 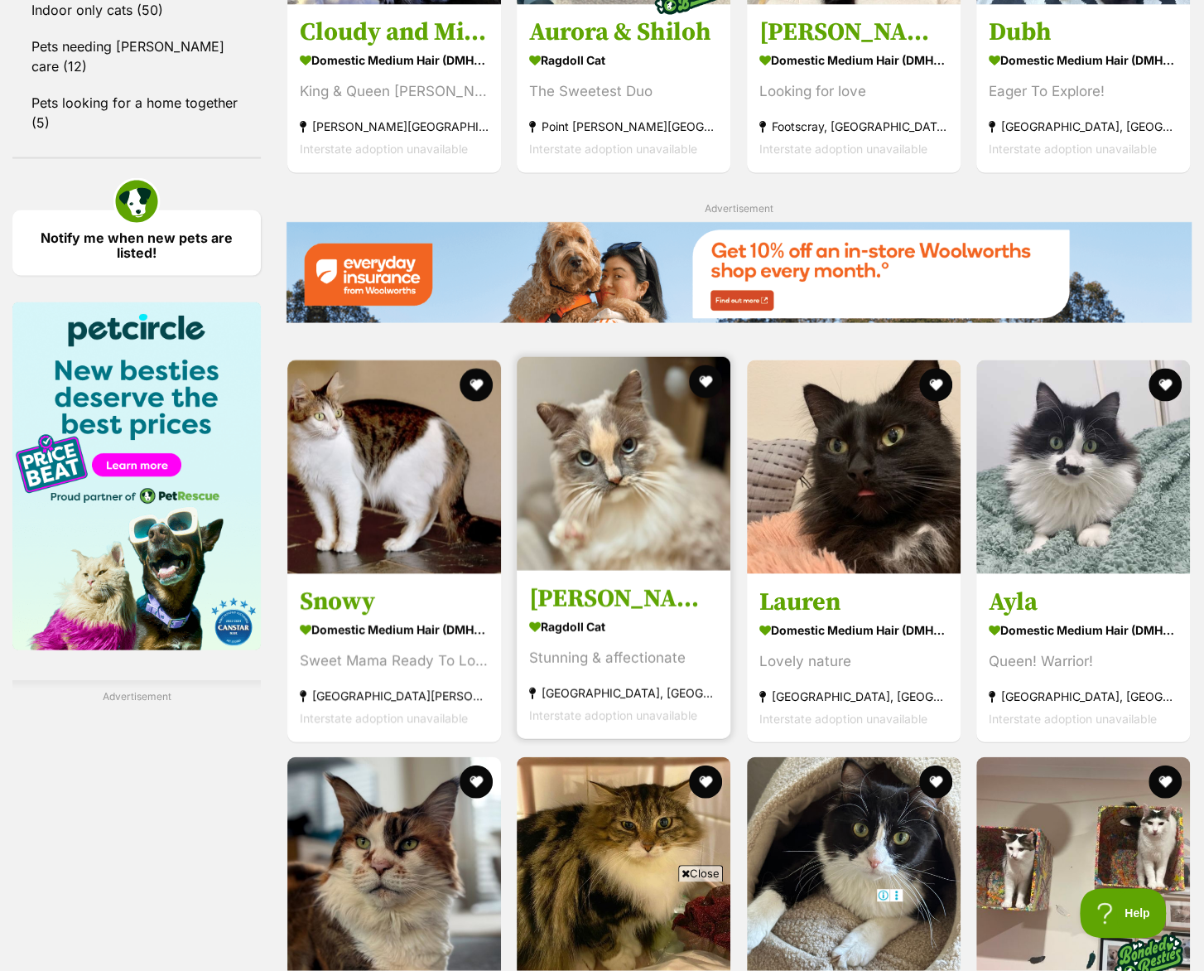 What do you see at coordinates (1084, 863) in the screenshot?
I see `img: Rebecca & Elliston - Domestic Medium Hair Cat` at bounding box center [1084, 863].